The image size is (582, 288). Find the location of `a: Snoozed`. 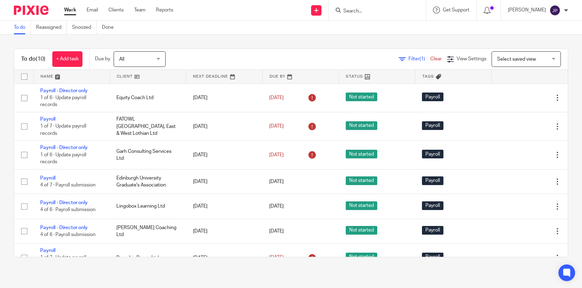

a: Snoozed is located at coordinates (84, 27).